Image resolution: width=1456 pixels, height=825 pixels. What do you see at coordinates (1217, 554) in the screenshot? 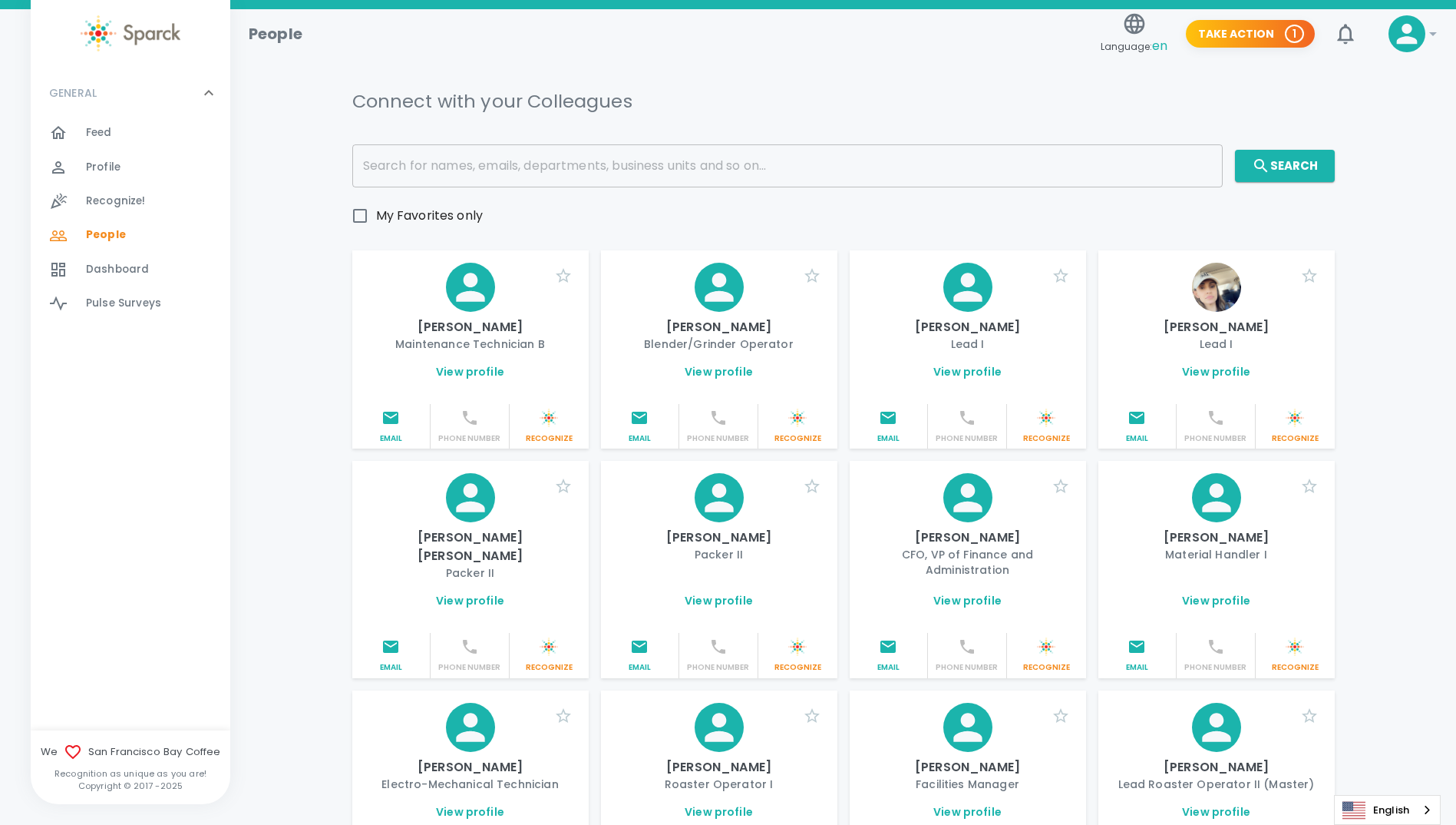
I see `p: Material Handler I` at bounding box center [1217, 554].